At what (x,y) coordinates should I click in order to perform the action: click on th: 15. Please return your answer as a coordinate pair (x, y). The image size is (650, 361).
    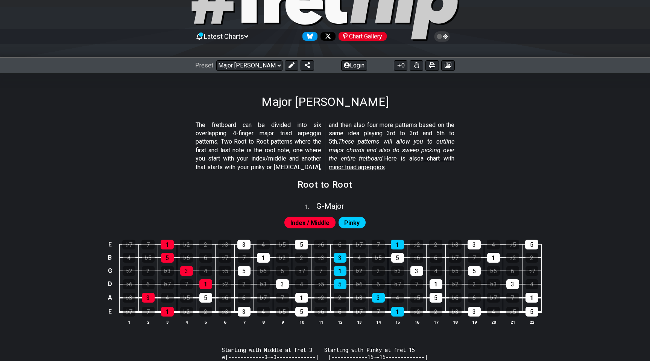
    Looking at the image, I should click on (397, 321).